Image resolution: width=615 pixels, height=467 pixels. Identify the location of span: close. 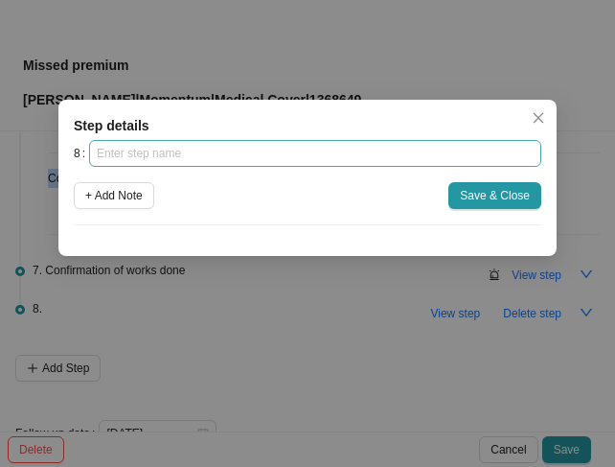
(538, 118).